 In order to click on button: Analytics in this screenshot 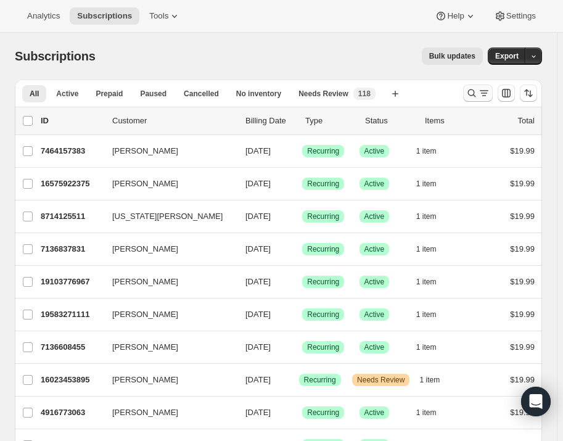, I will do `click(43, 16)`.